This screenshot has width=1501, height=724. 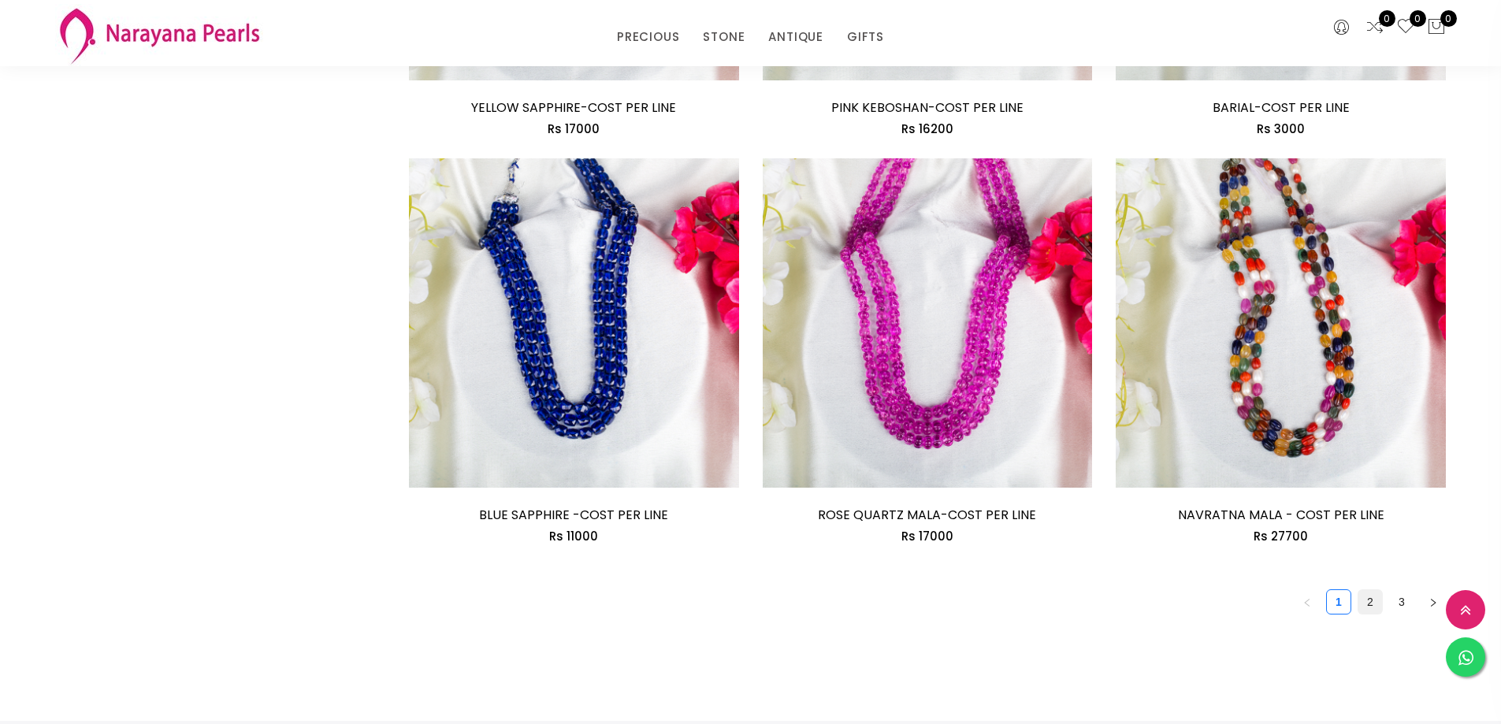 I want to click on span: Rs 11000, so click(x=574, y=536).